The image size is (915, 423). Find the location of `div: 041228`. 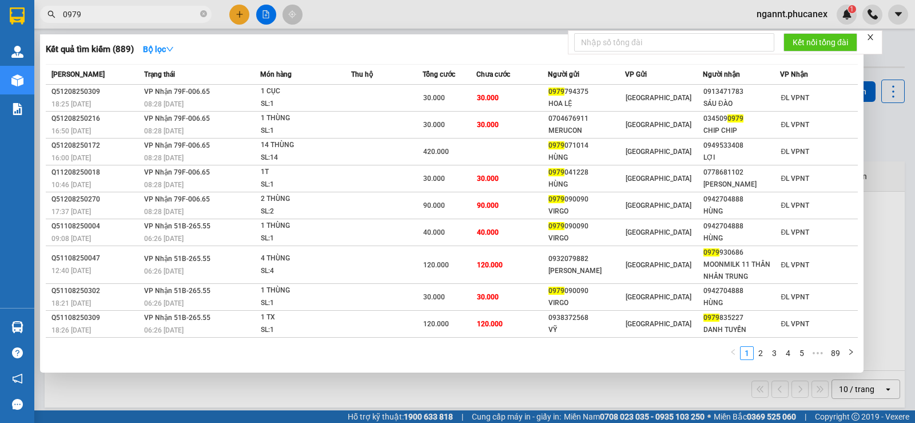

div: 041228 is located at coordinates (587, 172).